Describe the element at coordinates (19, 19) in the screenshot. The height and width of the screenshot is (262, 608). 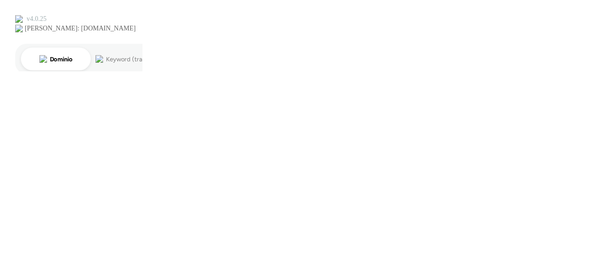
I see `img: logo_orange.svg` at that location.